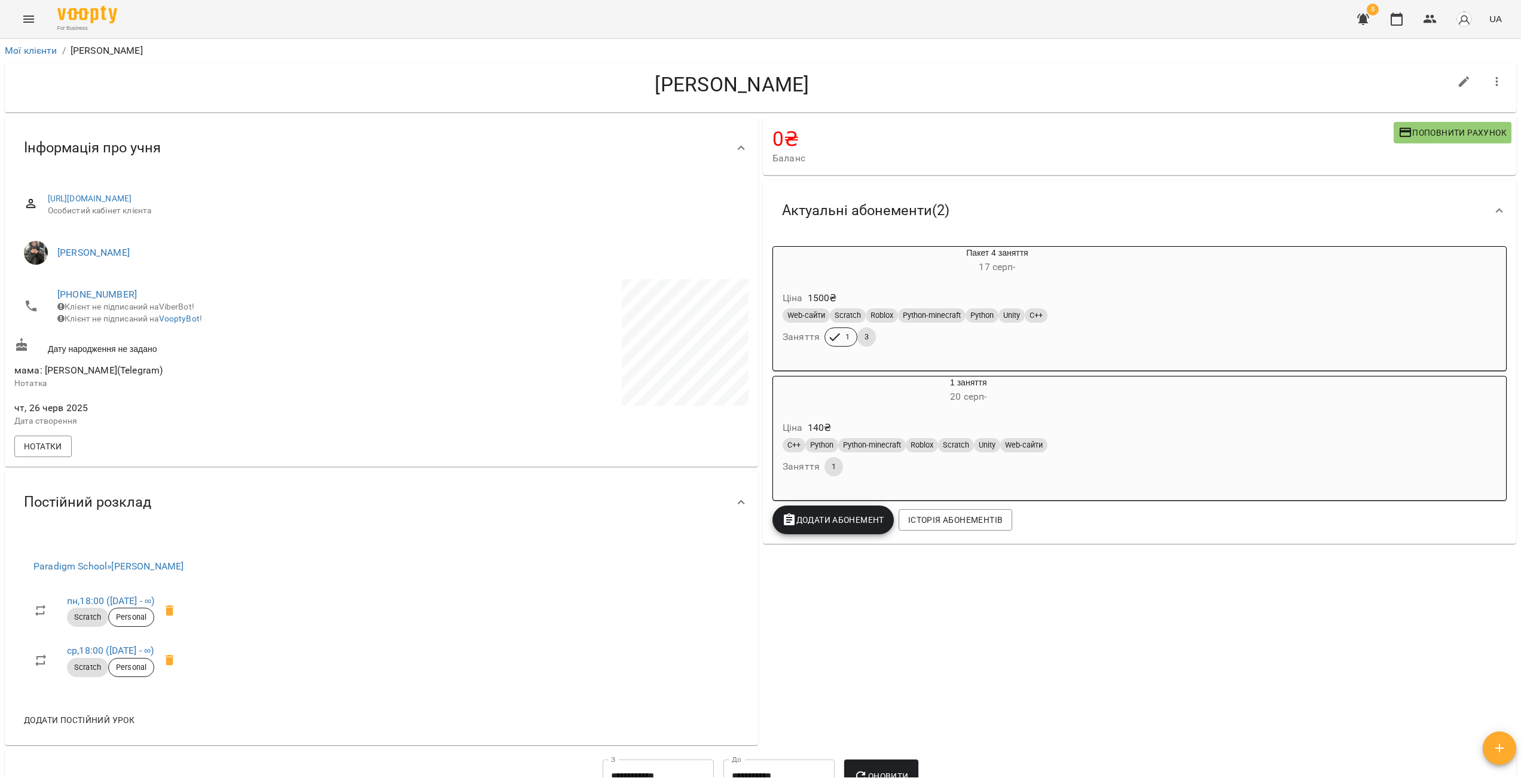 The image size is (1521, 784). I want to click on span: Історія абонементів, so click(955, 520).